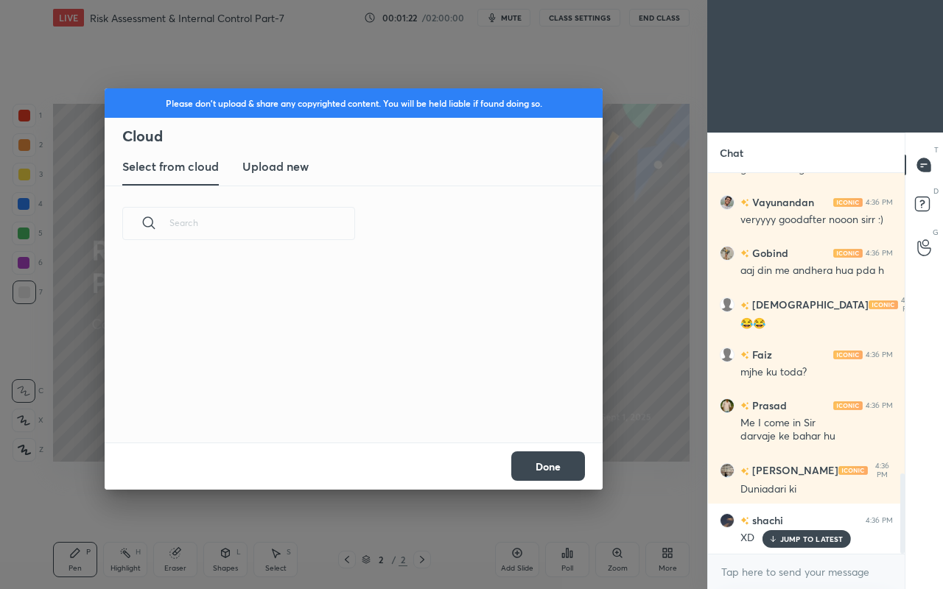 The width and height of the screenshot is (943, 589). What do you see at coordinates (782, 202) in the screenshot?
I see `h6: Vayunandan` at bounding box center [782, 202].